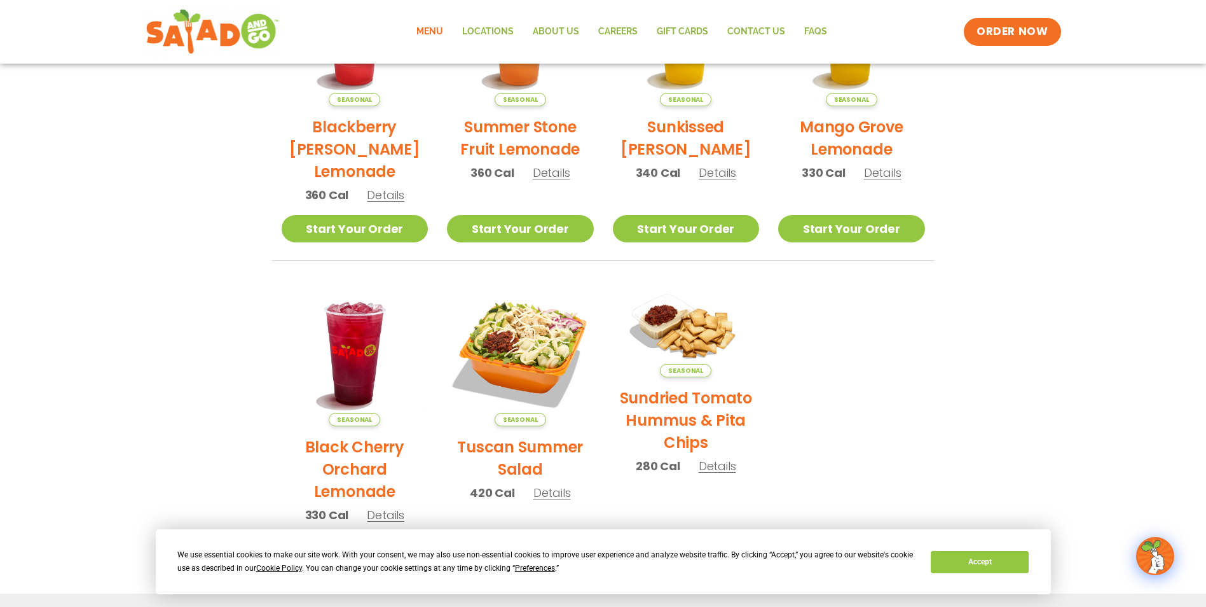 This screenshot has height=607, width=1206. What do you see at coordinates (622, 32) in the screenshot?
I see `nav: Menu` at bounding box center [622, 32].